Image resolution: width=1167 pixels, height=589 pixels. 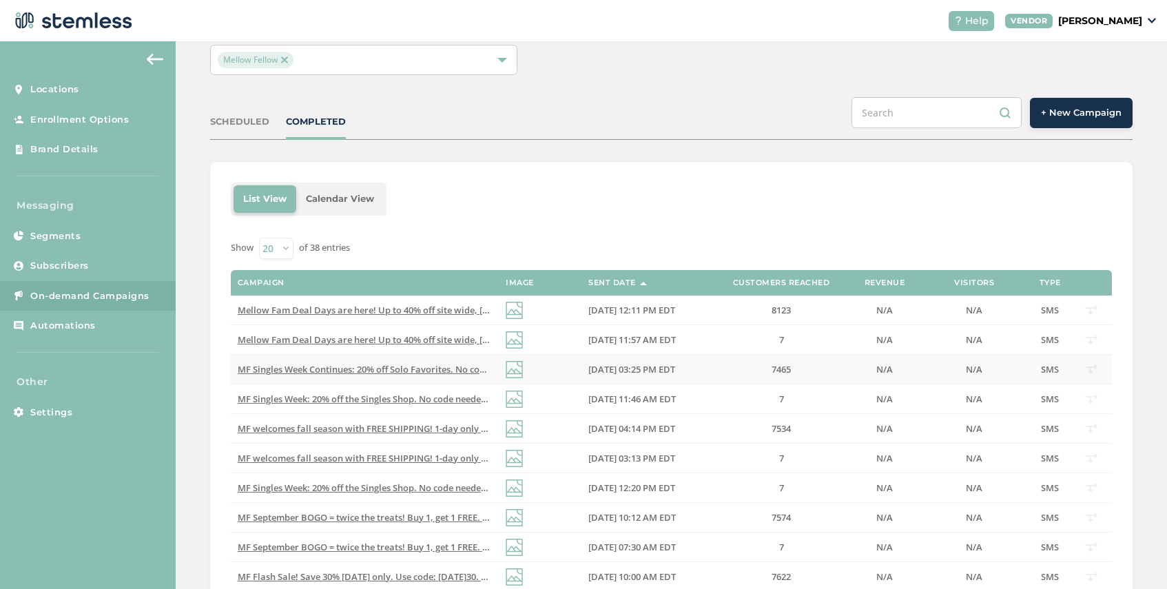 What do you see at coordinates (781, 310) in the screenshot?
I see `label: 8123` at bounding box center [781, 310].